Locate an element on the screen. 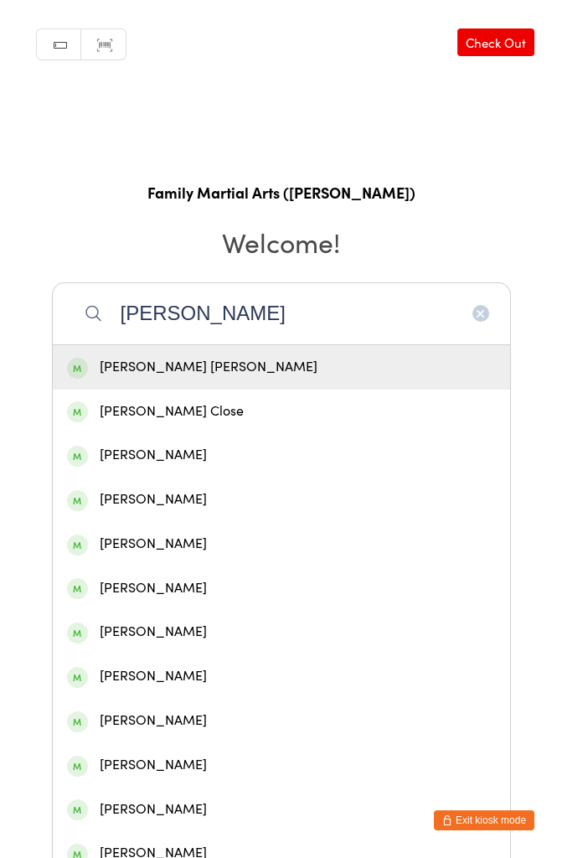 Image resolution: width=562 pixels, height=858 pixels. a: Check Out is located at coordinates (496, 42).